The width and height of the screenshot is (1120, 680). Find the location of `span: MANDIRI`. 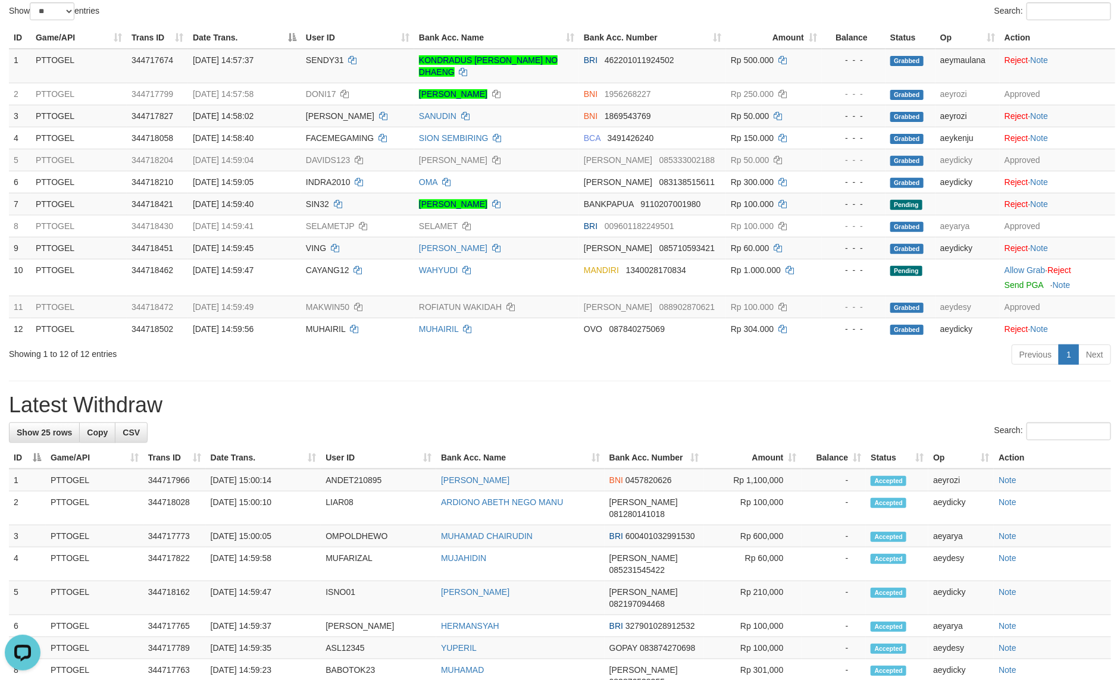

span: MANDIRI is located at coordinates (601, 270).